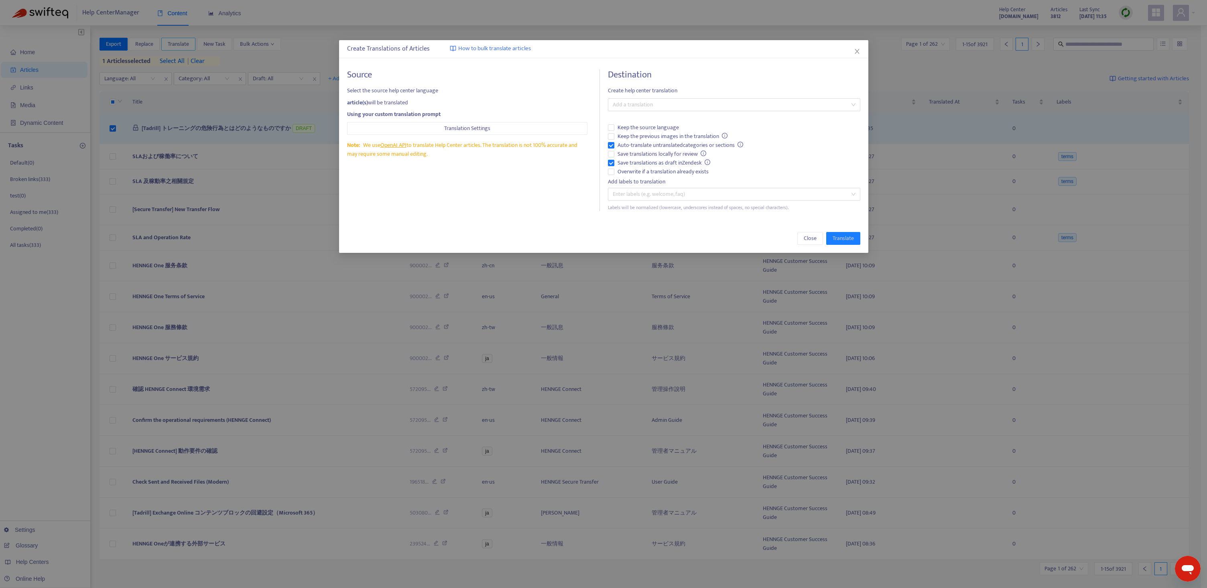  I want to click on div: Using your custom translation prompt, so click(467, 114).